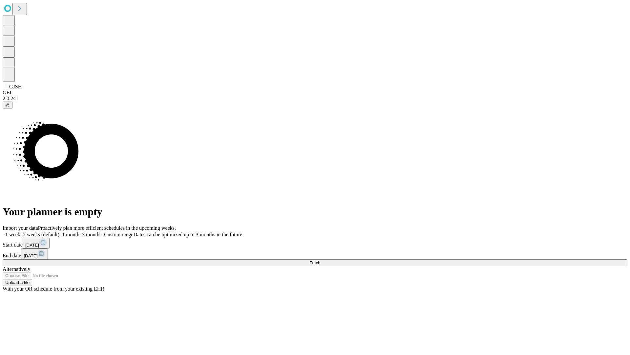 The width and height of the screenshot is (630, 355). Describe the element at coordinates (188, 234) in the screenshot. I see `span: Dates can be optimized up to 3 months in the future.` at that location.